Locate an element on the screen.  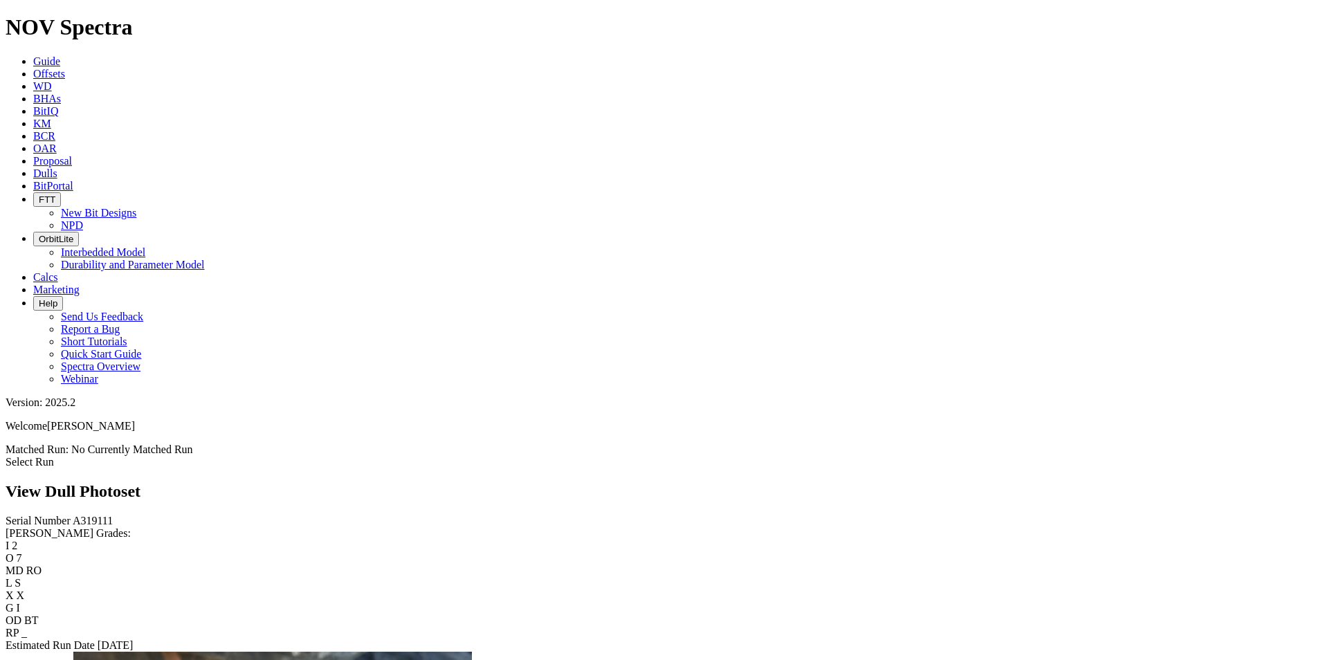
span: 2 is located at coordinates (15, 545).